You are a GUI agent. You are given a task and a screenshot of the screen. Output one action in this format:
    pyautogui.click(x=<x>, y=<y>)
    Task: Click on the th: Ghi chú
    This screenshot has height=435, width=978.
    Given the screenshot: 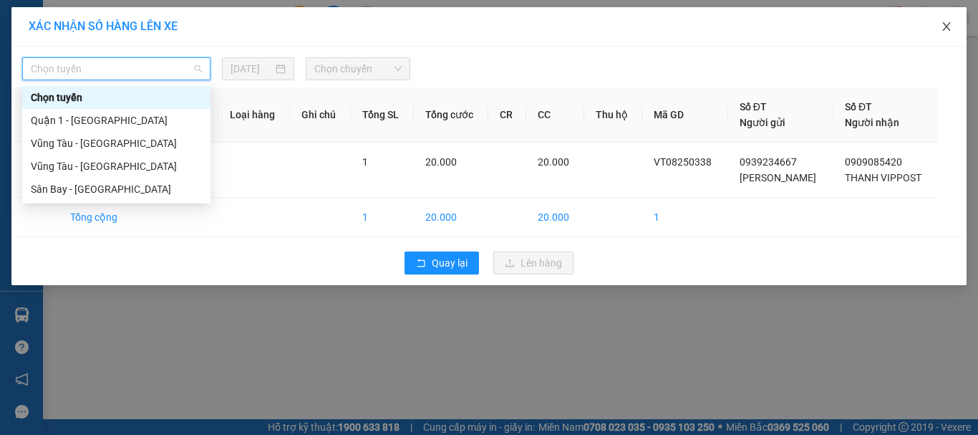 What is the action you would take?
    pyautogui.click(x=320, y=115)
    